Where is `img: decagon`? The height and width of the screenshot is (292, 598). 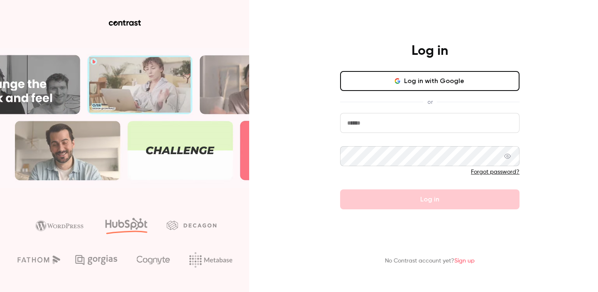 img: decagon is located at coordinates (191, 225).